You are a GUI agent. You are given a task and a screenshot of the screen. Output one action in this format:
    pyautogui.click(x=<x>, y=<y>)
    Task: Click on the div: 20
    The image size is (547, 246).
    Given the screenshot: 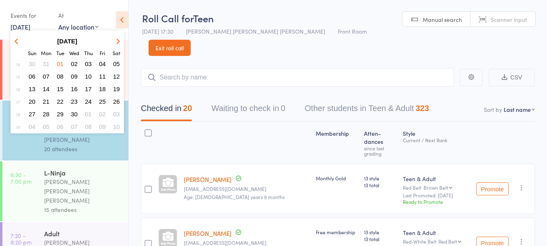 What is the action you would take?
    pyautogui.click(x=187, y=108)
    